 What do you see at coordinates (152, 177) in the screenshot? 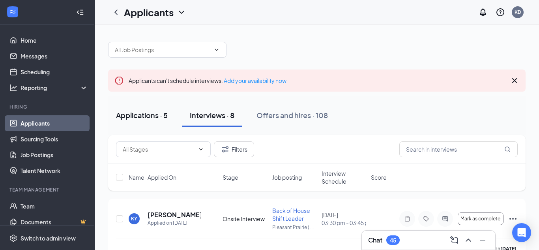
I see `span: Name · Applied On` at bounding box center [152, 177].